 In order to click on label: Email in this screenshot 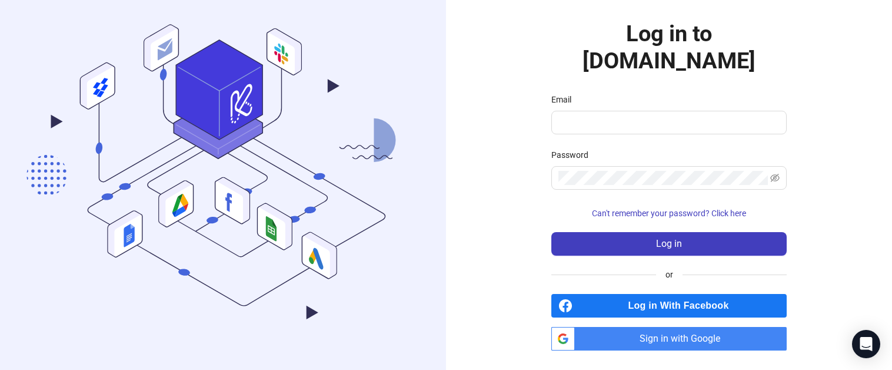, I will do `click(565, 99)`.